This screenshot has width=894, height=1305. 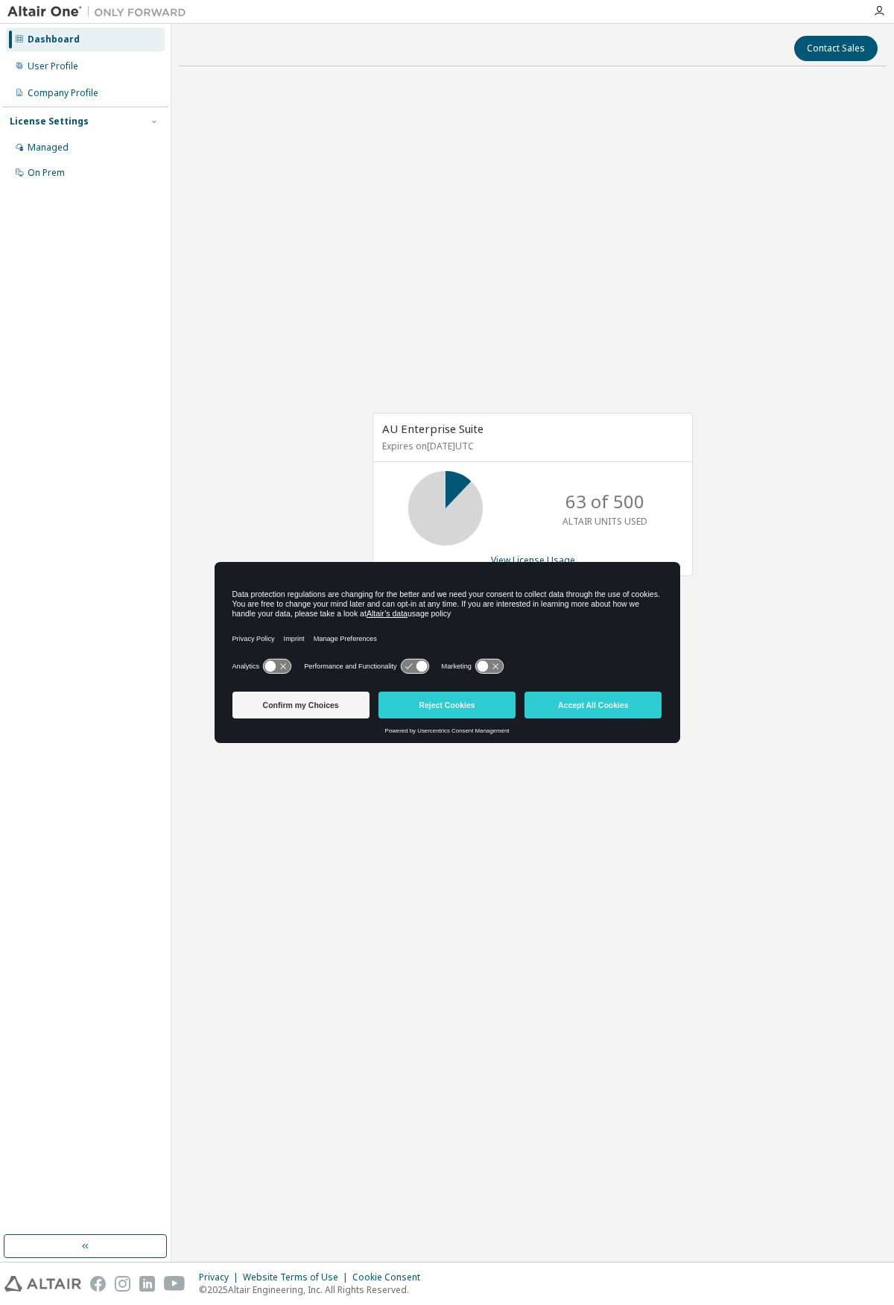 I want to click on img: youtube.svg, so click(x=174, y=1283).